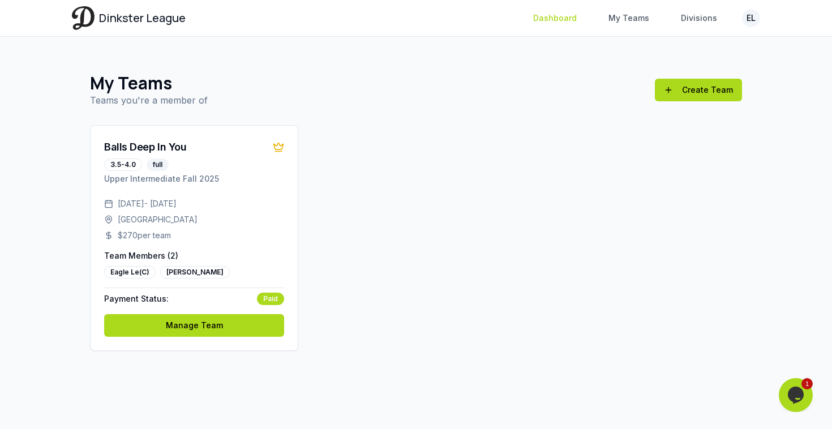  What do you see at coordinates (194, 325) in the screenshot?
I see `a: Manage Team` at bounding box center [194, 325].